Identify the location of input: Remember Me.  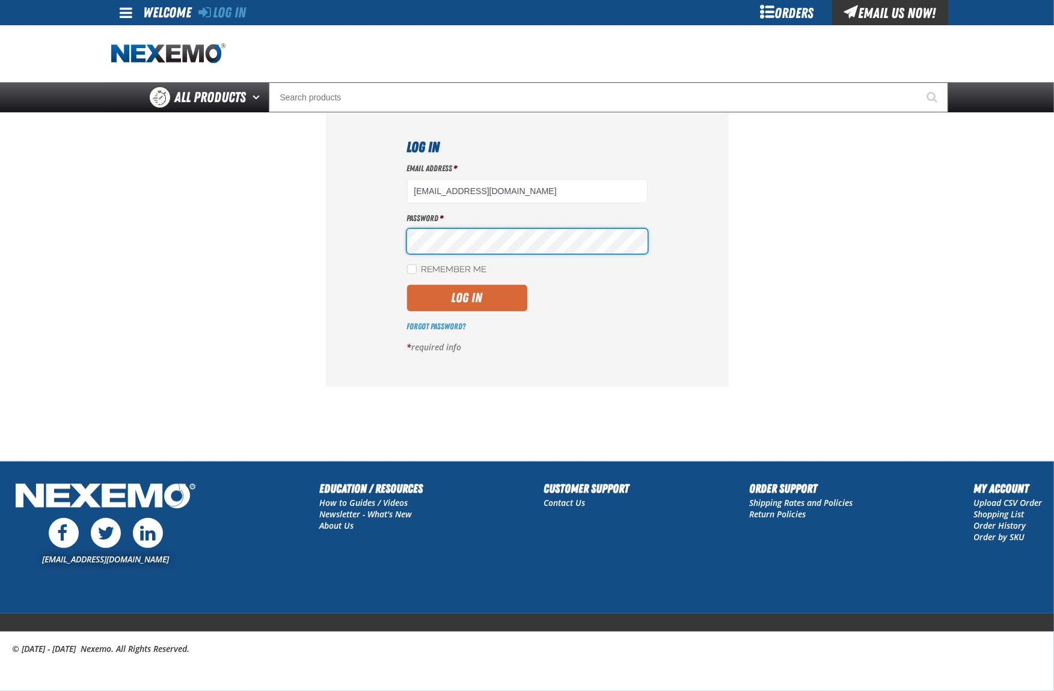
(412, 269).